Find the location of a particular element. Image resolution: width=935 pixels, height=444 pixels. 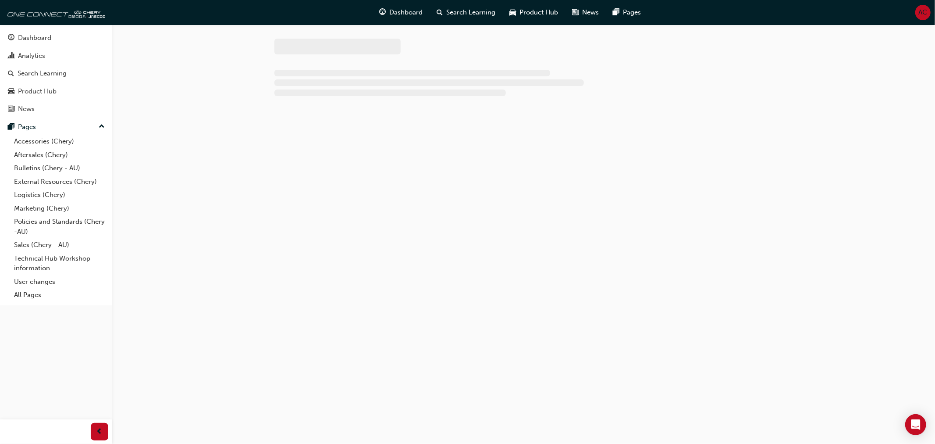

div: Pages is located at coordinates (27, 127).